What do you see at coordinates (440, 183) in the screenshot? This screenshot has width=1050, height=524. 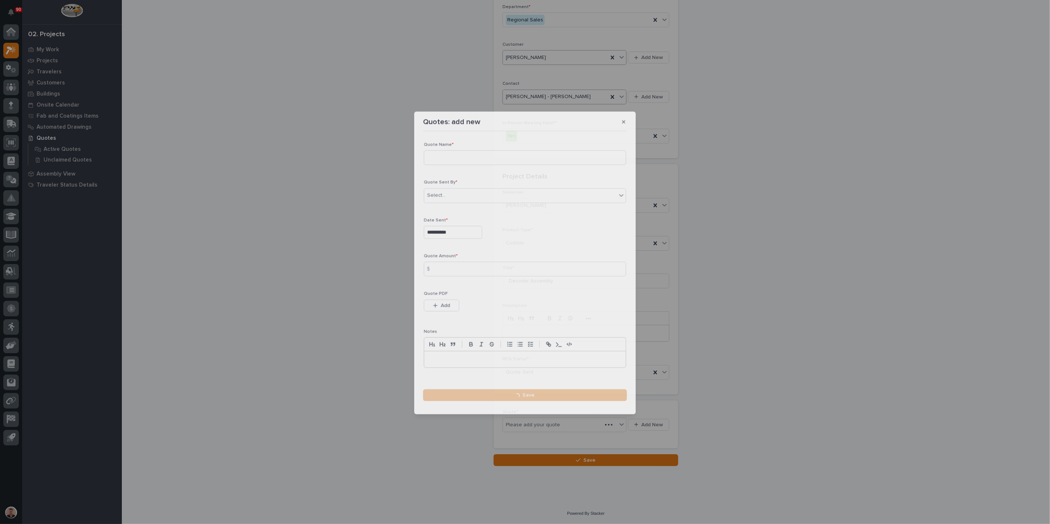 I see `span: Quote Sent By` at bounding box center [440, 183].